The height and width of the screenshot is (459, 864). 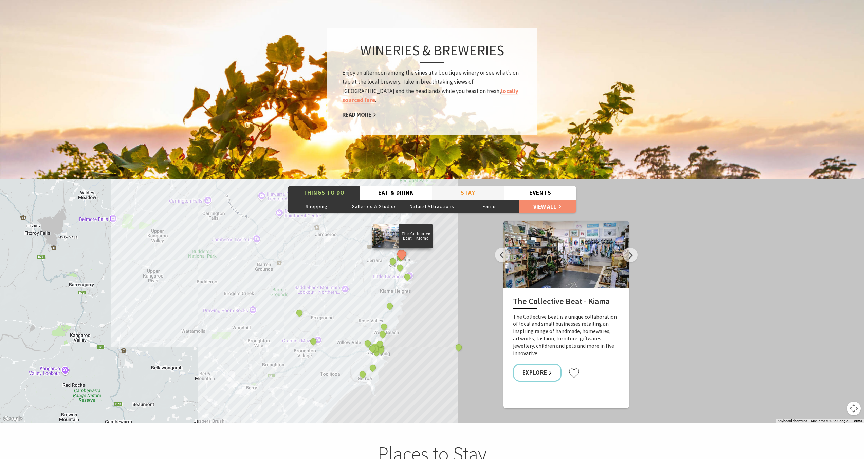 What do you see at coordinates (389, 306) in the screenshot?
I see `button: See detail about Mt Pleasant Lookout, Kiama Heights` at bounding box center [389, 306].